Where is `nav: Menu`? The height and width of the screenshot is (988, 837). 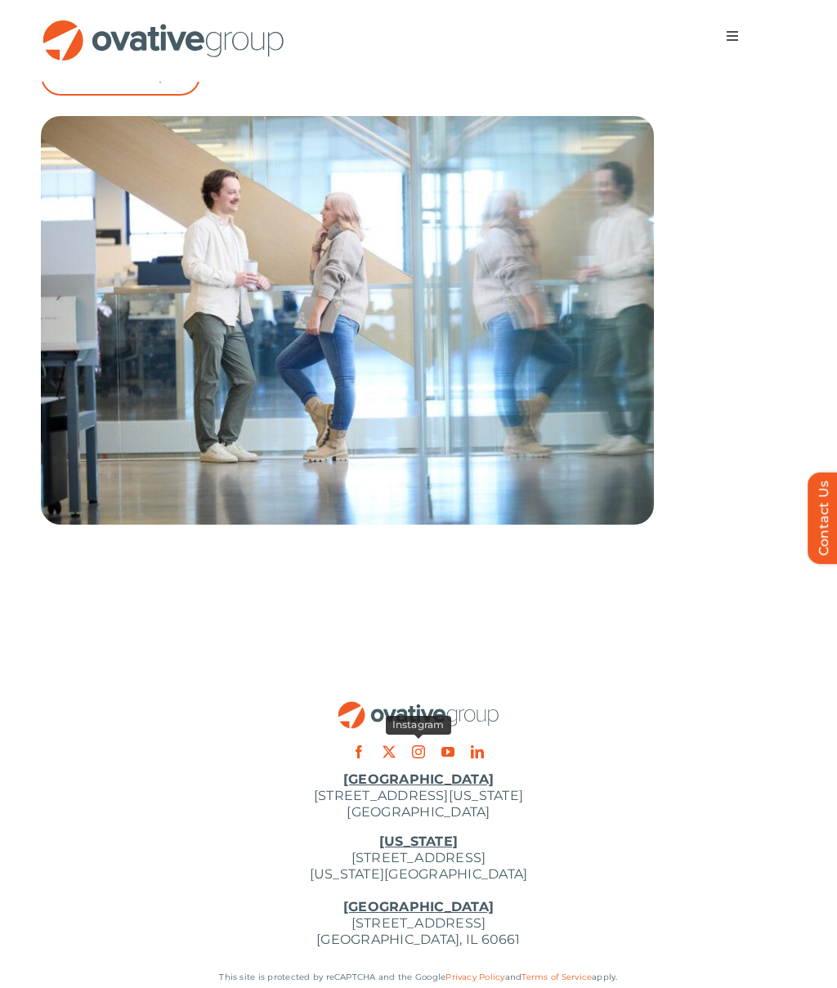
nav: Menu is located at coordinates (732, 37).